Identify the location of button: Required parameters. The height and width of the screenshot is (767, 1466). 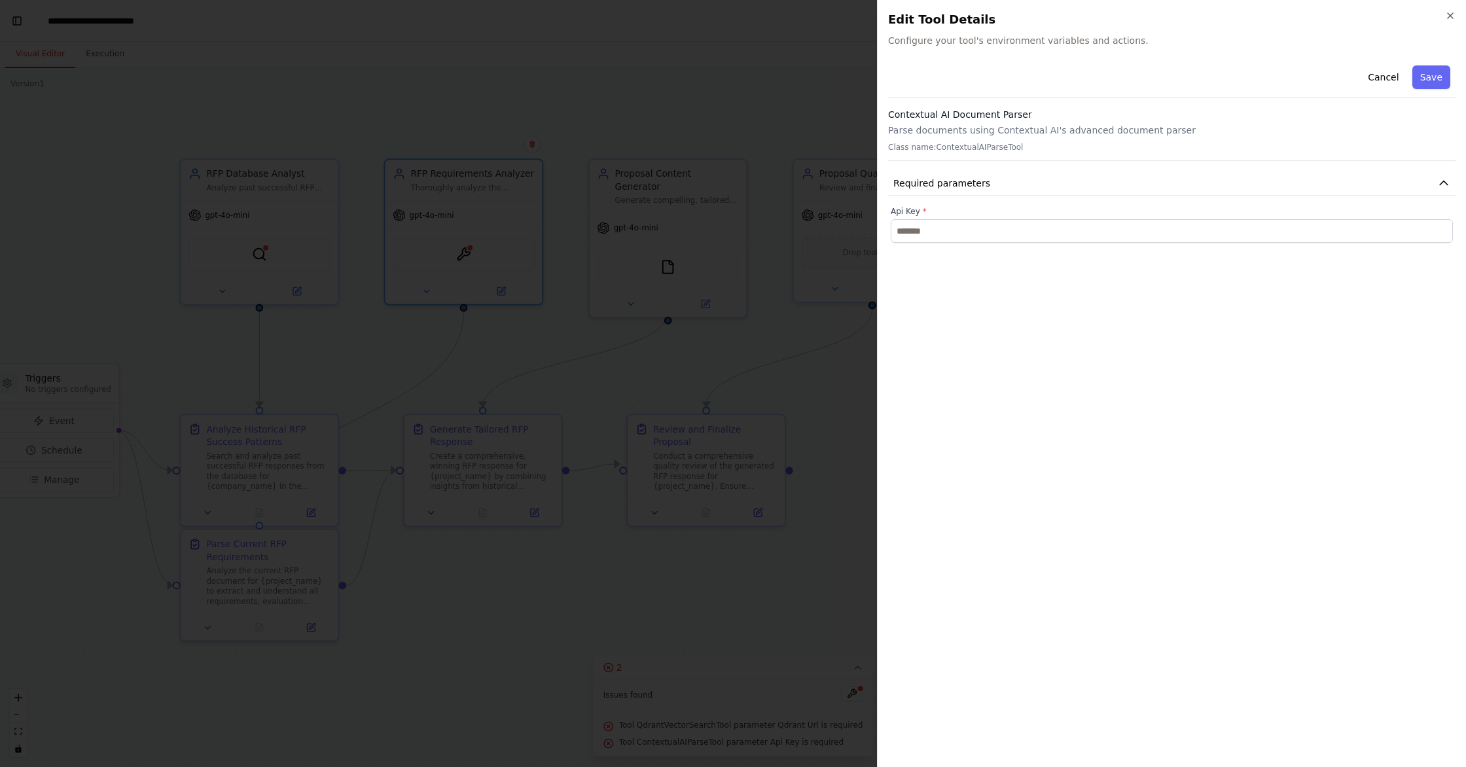
(1172, 183).